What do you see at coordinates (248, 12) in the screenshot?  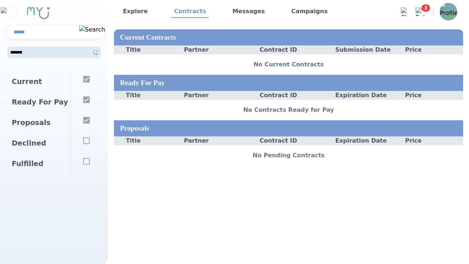 I see `a: Messages` at bounding box center [248, 12].